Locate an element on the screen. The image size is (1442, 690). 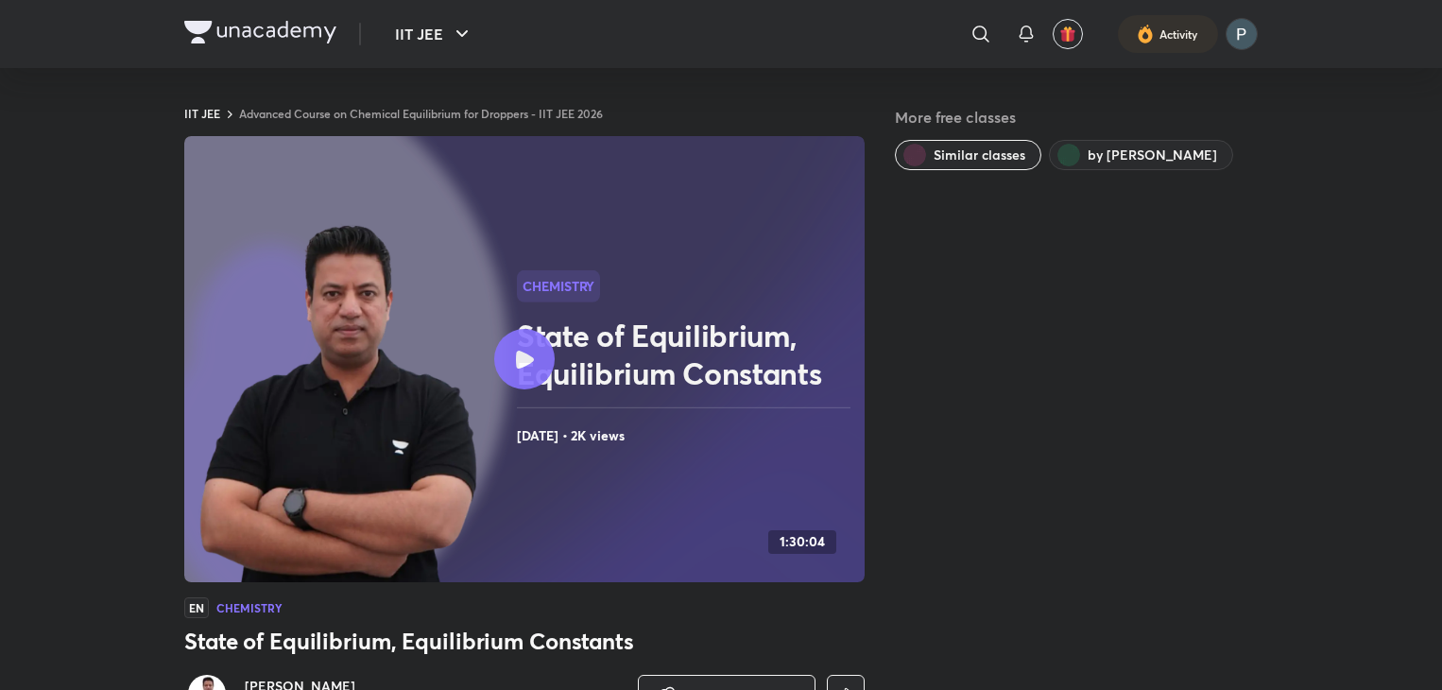
img: Company Logo is located at coordinates (260, 32).